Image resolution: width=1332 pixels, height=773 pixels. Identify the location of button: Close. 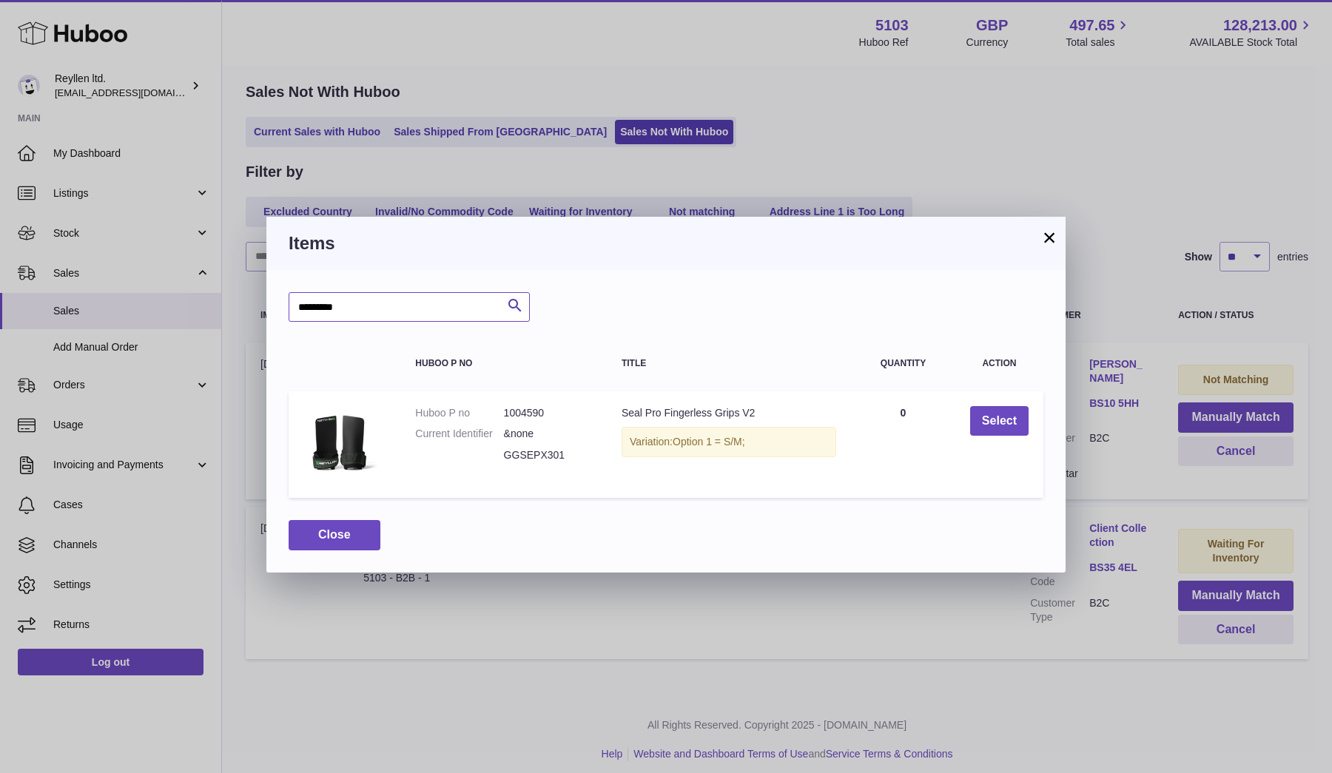
(334, 535).